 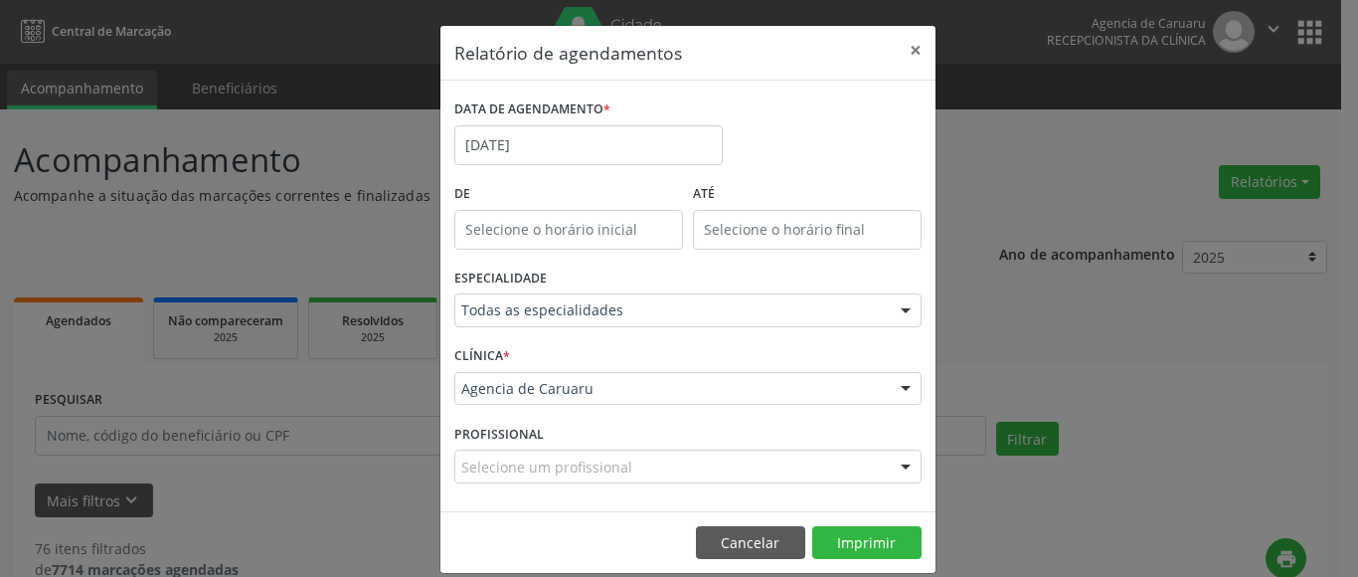 I want to click on label: PROFISSIONAL, so click(x=499, y=433).